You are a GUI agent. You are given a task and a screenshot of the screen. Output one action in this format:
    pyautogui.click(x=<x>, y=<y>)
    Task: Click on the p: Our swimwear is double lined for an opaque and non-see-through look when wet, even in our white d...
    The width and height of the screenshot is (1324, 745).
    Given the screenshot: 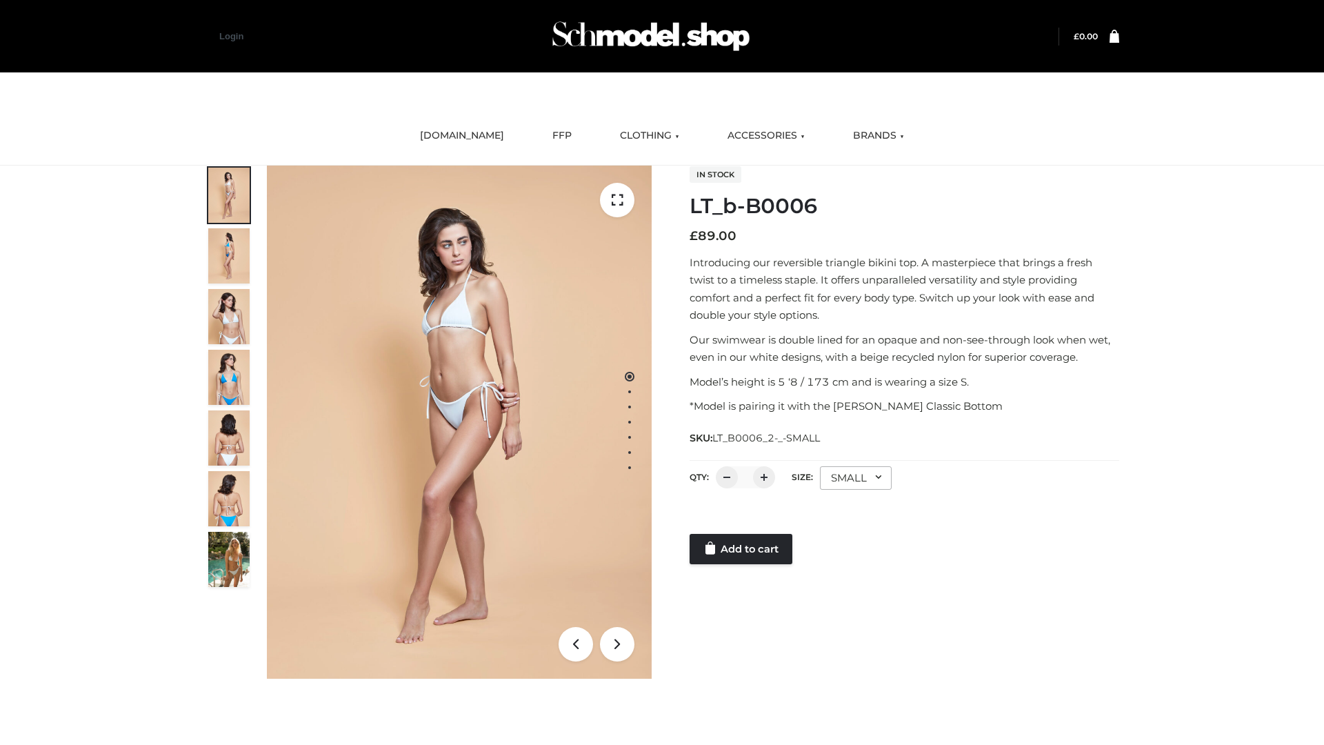 What is the action you would take?
    pyautogui.click(x=904, y=348)
    